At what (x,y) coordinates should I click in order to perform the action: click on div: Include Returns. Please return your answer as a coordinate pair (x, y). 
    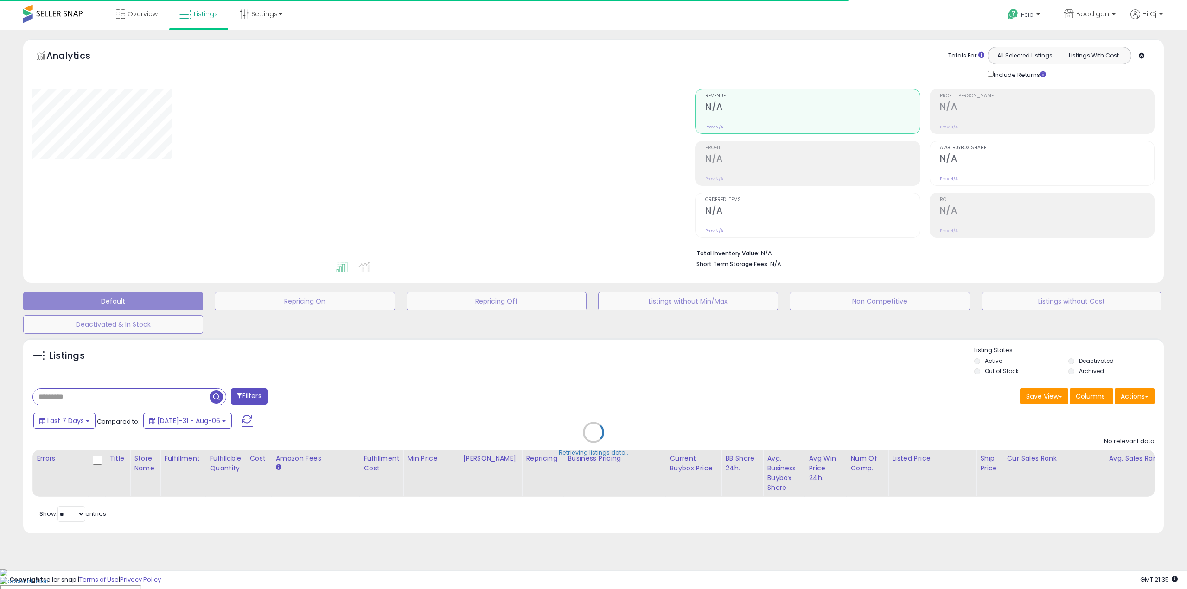
    Looking at the image, I should click on (1019, 74).